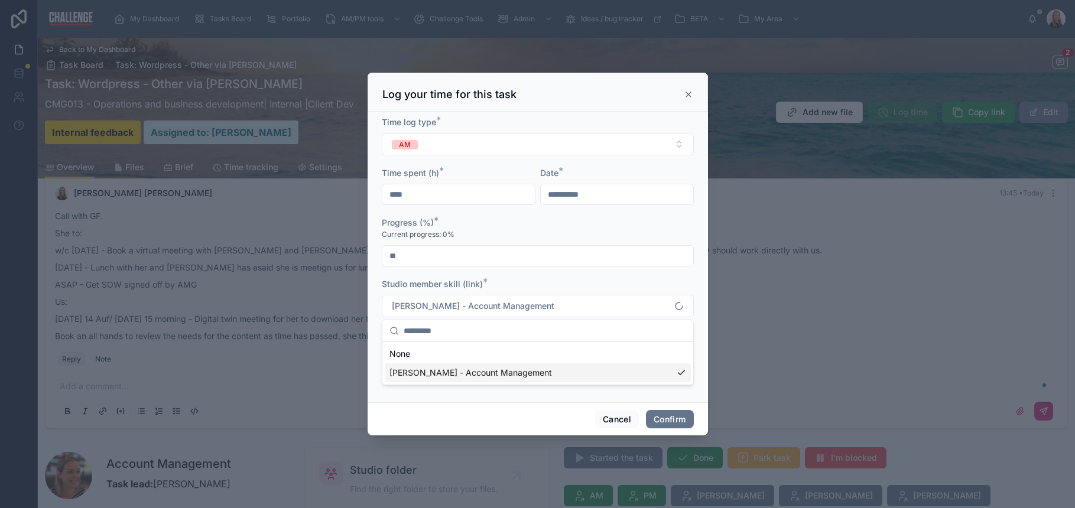 The height and width of the screenshot is (508, 1075). I want to click on span: Studio member skill (link), so click(432, 284).